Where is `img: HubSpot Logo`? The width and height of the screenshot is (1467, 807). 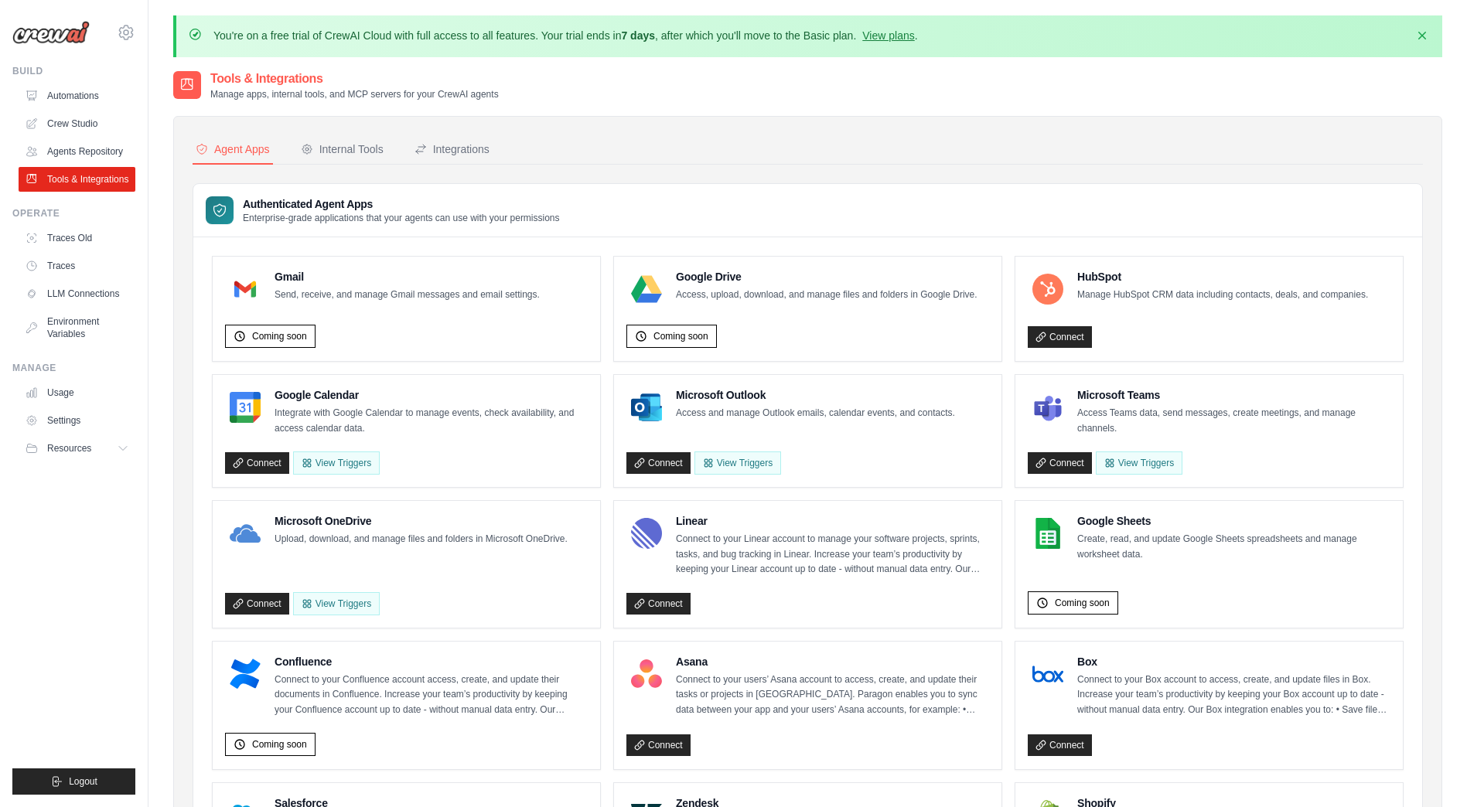
img: HubSpot Logo is located at coordinates (1048, 289).